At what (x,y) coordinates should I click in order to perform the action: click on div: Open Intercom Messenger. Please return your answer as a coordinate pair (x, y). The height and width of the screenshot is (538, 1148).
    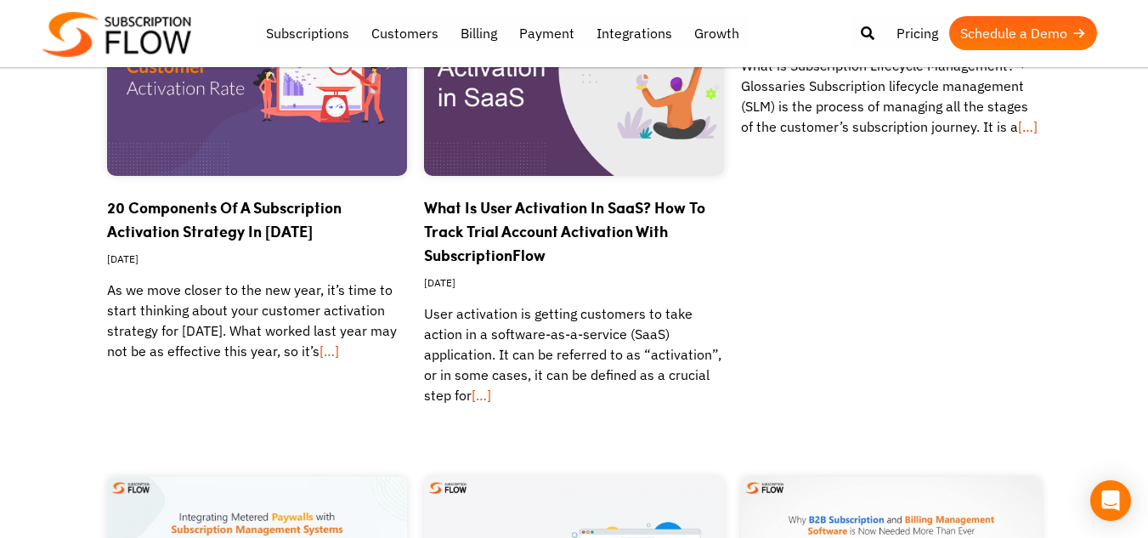
    Looking at the image, I should click on (1111, 501).